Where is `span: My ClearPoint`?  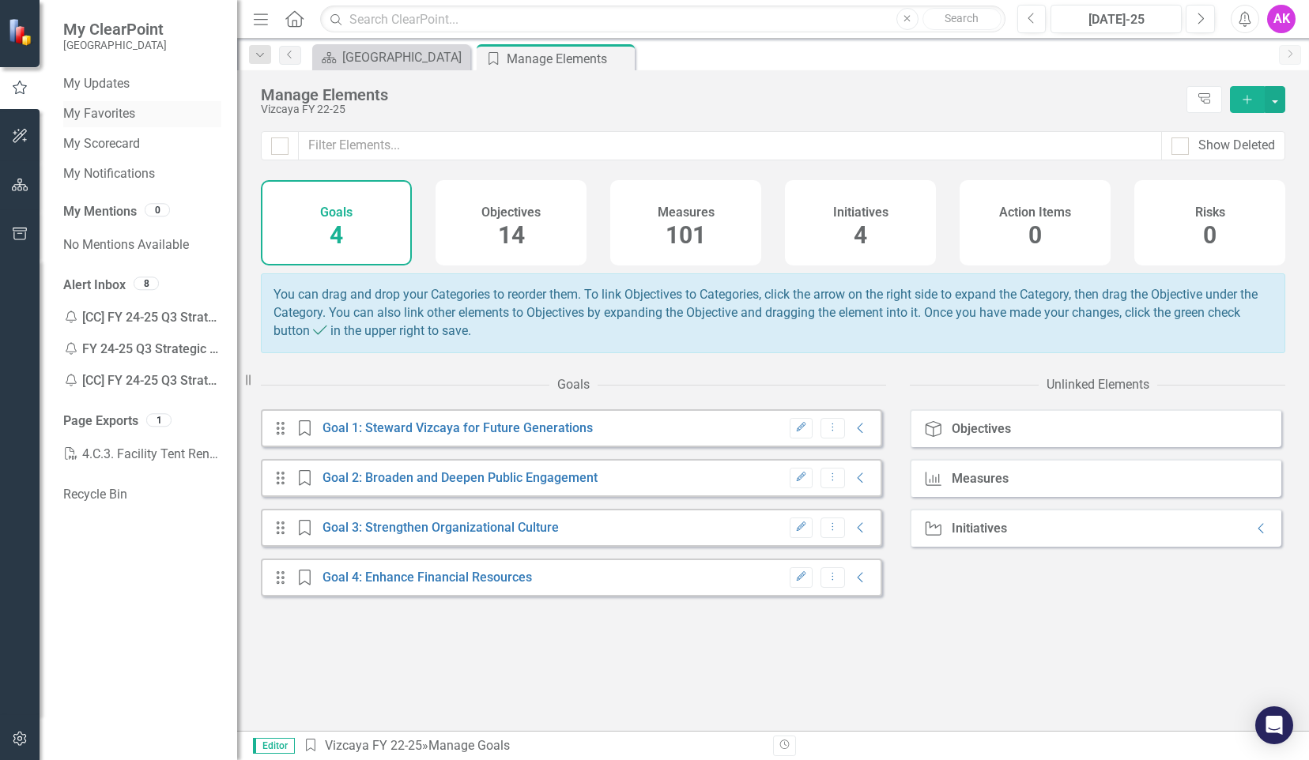 span: My ClearPoint is located at coordinates (115, 29).